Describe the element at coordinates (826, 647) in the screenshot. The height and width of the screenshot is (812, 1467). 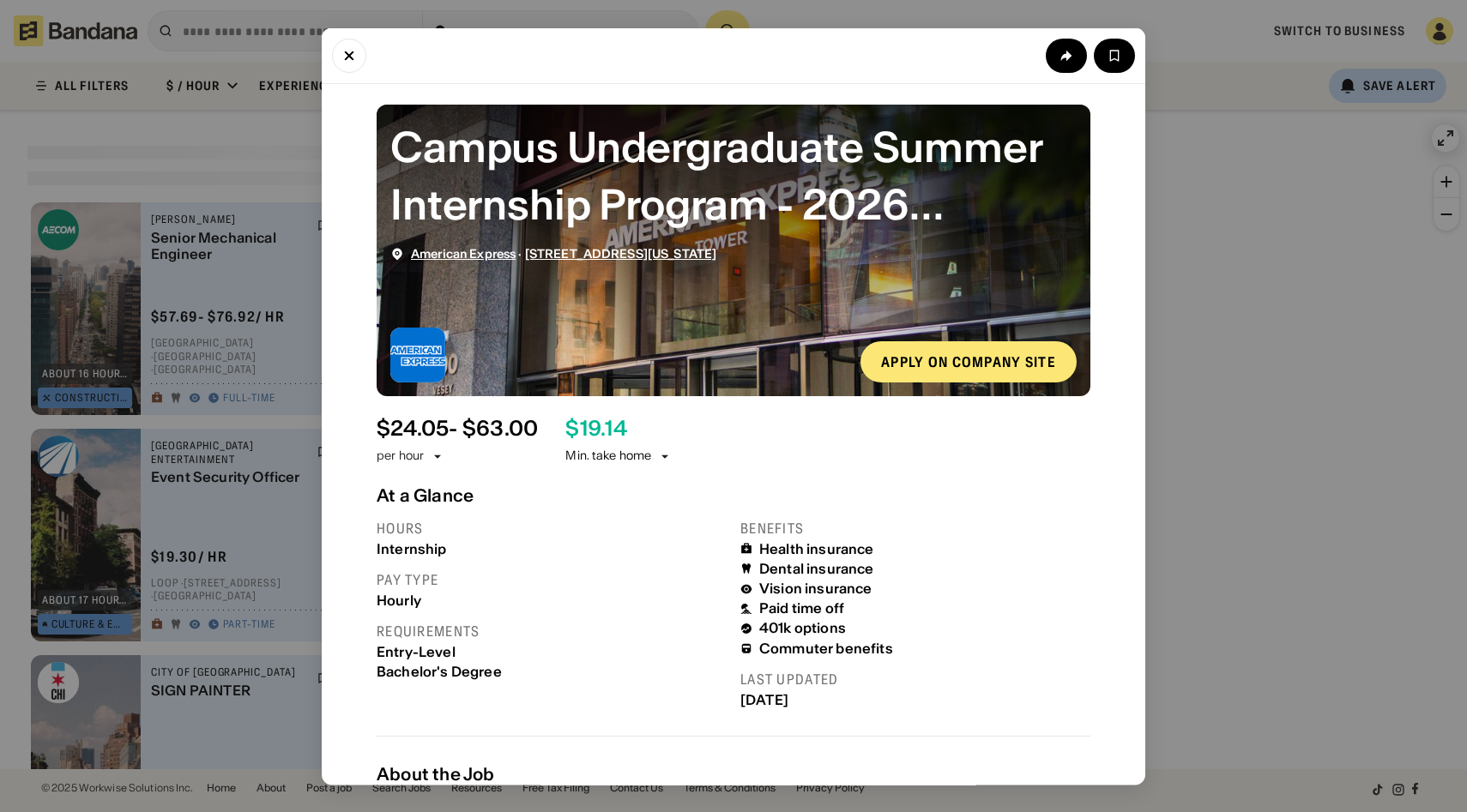
I see `div: Commuter benefits` at that location.